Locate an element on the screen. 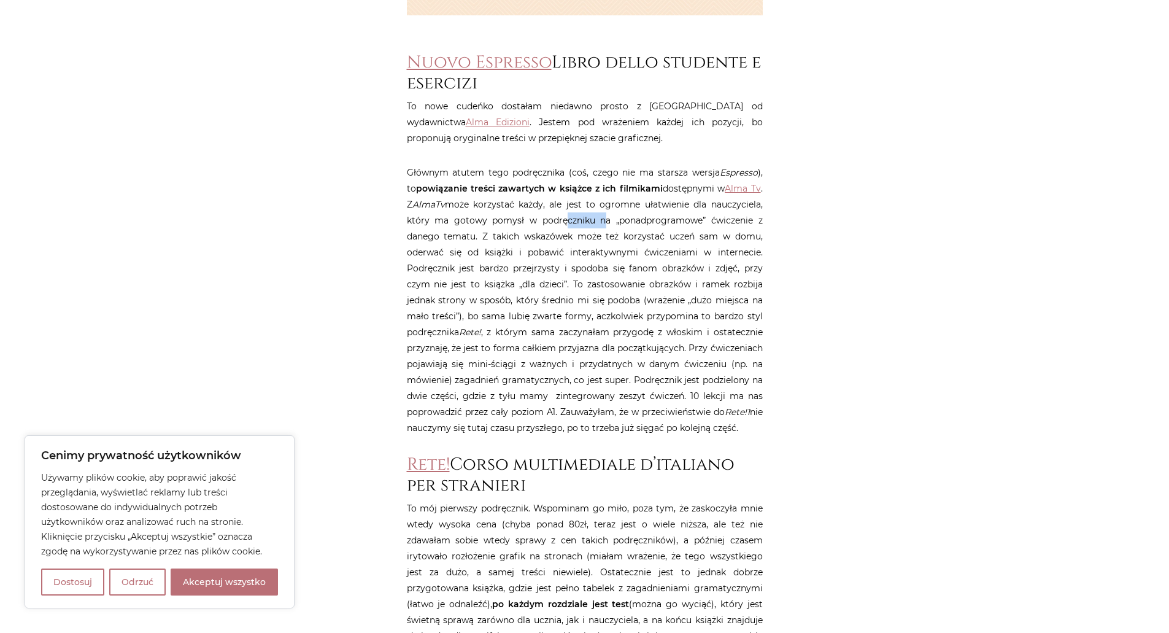  h2: Corso multimediale d’italiano per stranieri is located at coordinates (585, 474).